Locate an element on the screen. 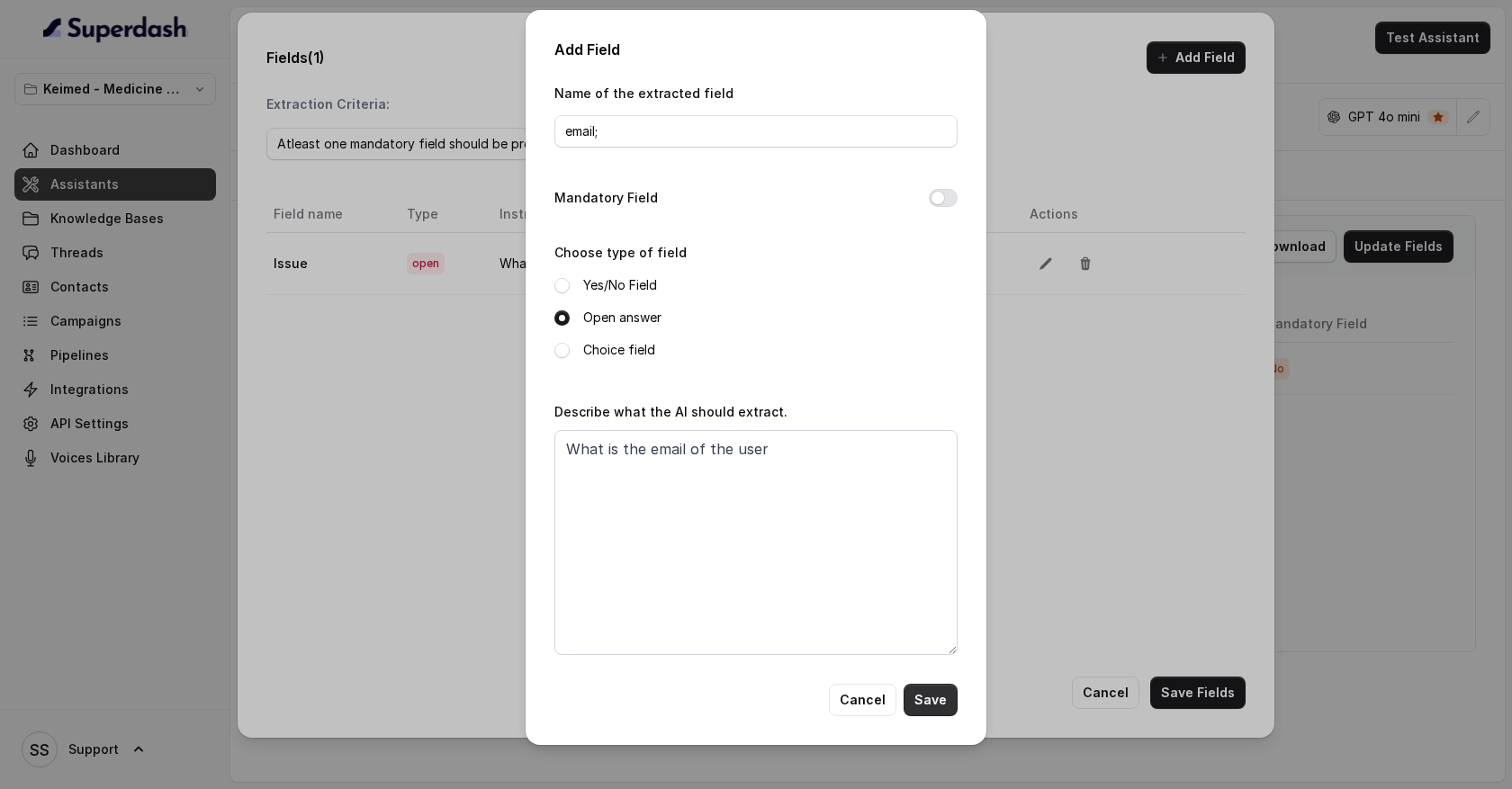  label: Mandatory Field is located at coordinates (605, 198).